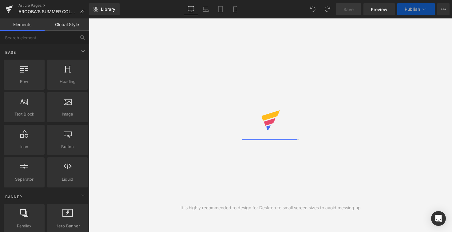 The width and height of the screenshot is (452, 232). I want to click on div: It is highly recommended to design for Desktop to small screen sizes to avoid messing up, so click(270, 208).